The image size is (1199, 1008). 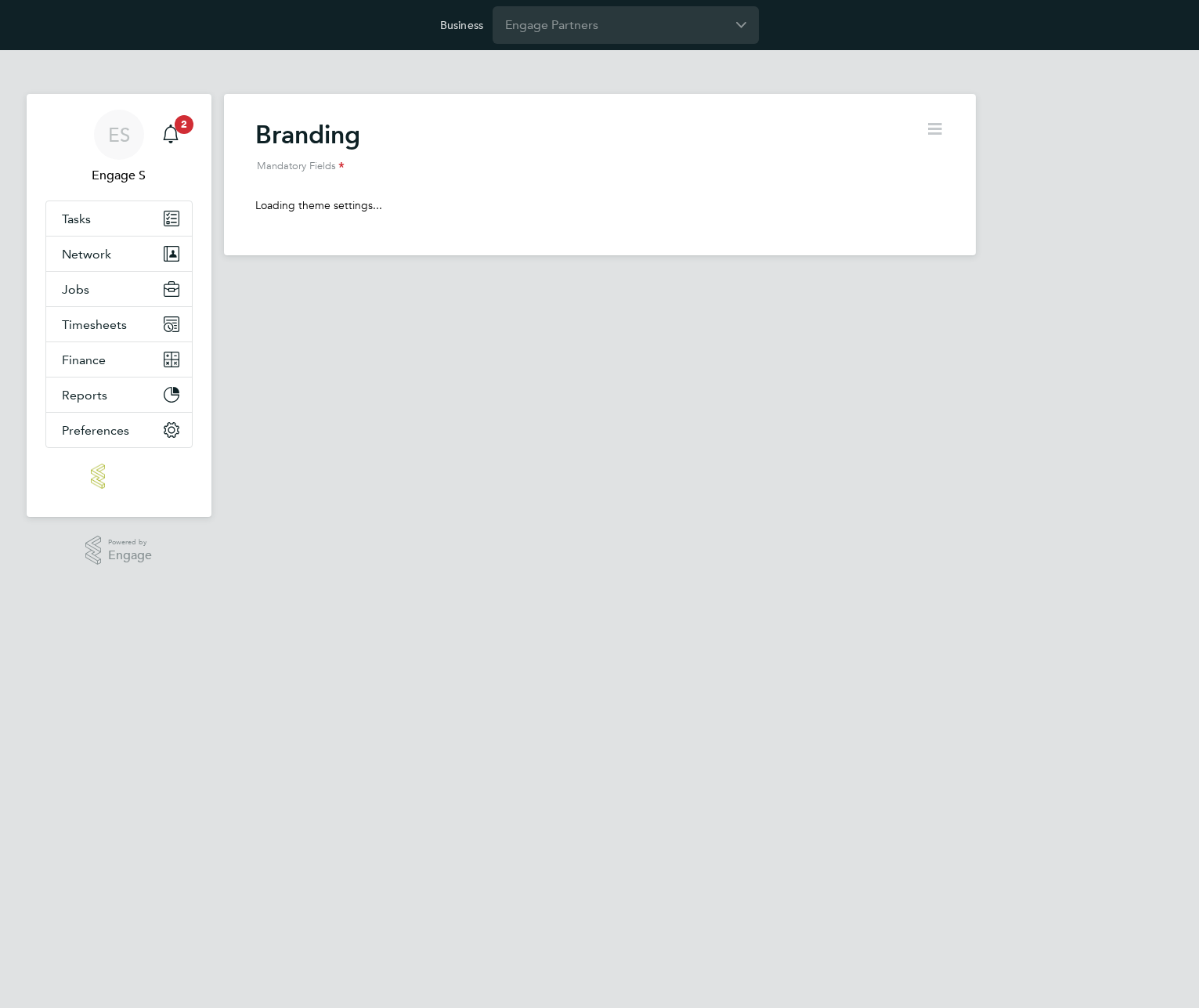 I want to click on button: Reports, so click(x=119, y=395).